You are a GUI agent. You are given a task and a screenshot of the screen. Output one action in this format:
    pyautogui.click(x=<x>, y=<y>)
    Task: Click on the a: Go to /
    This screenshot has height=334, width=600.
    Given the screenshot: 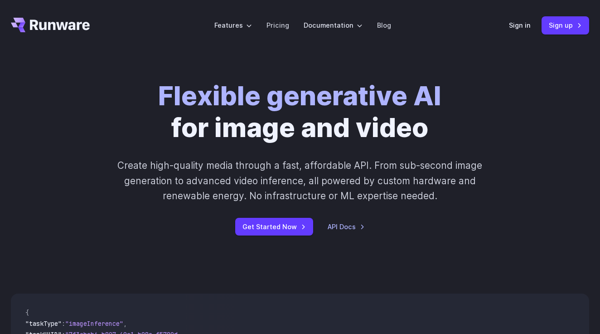 What is the action you would take?
    pyautogui.click(x=50, y=25)
    